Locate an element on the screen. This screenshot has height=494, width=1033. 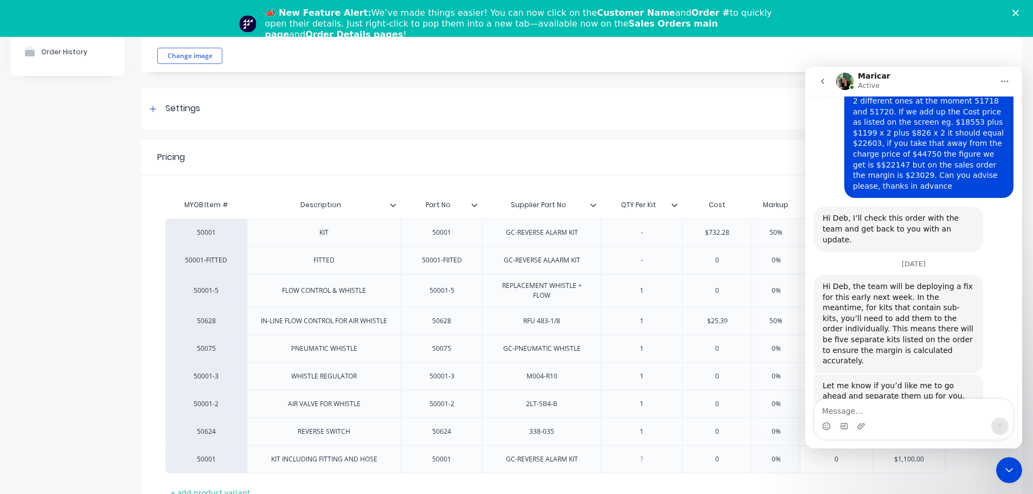
div: 50001-FITTEDFITTED50001-FIITEDGC-REVERSE ALAARM KIT-00%0$2,050.00 is located at coordinates (555, 260).